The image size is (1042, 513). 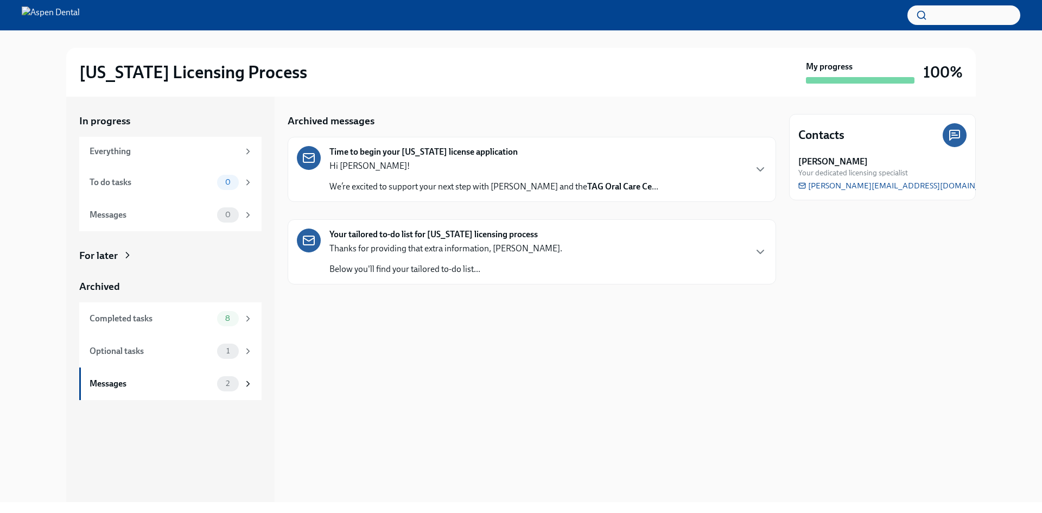 I want to click on a: Messages0, so click(x=170, y=215).